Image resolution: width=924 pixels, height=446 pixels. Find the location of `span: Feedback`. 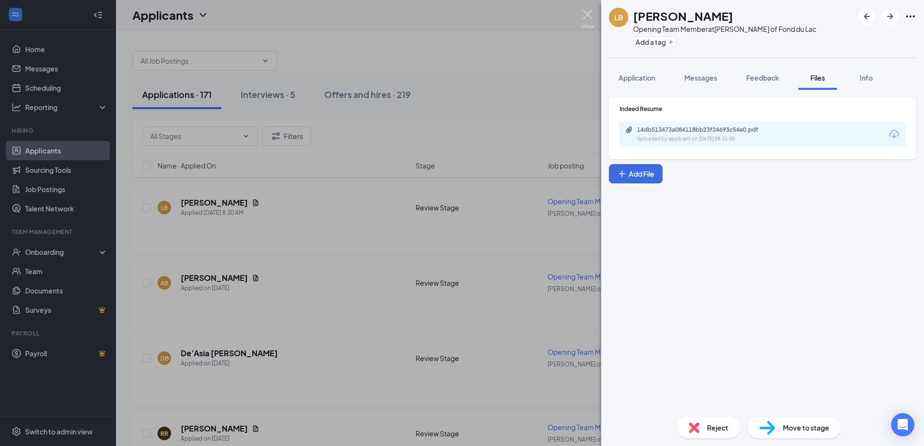

span: Feedback is located at coordinates (762, 78).